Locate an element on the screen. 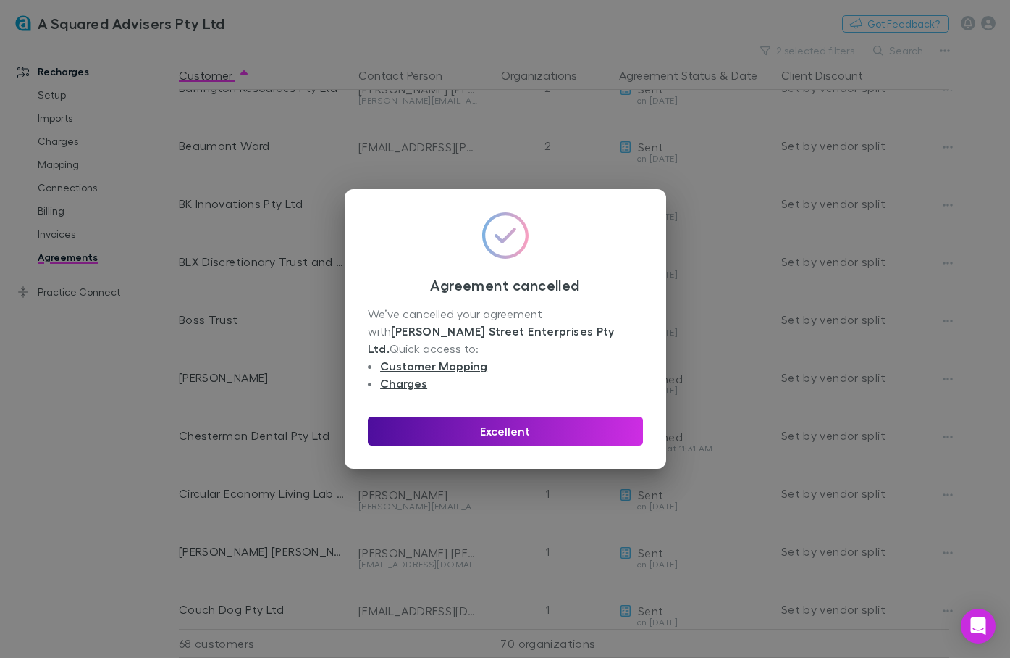 This screenshot has height=658, width=1010. img: GradientCheckmarkIcon.svg is located at coordinates (506, 235).